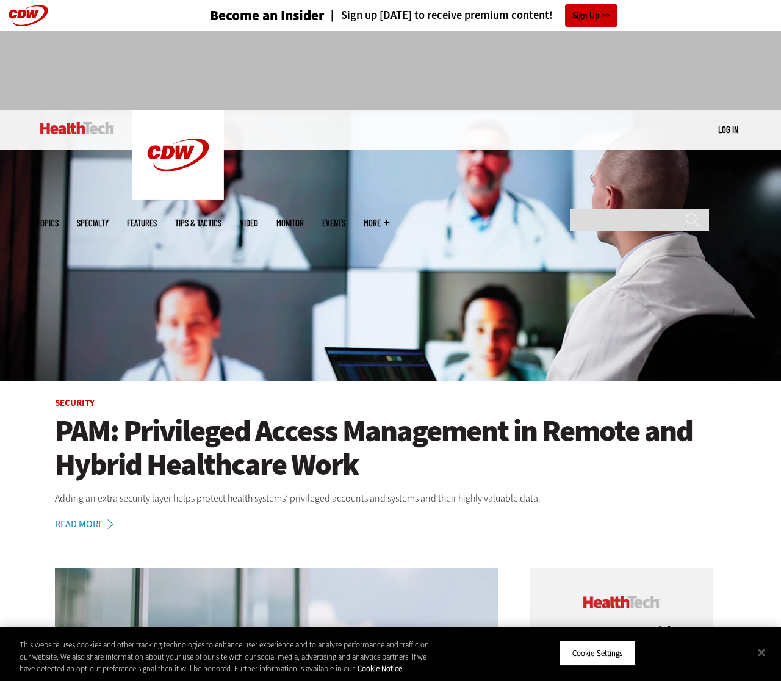  Describe the element at coordinates (142, 223) in the screenshot. I see `a: Features` at that location.